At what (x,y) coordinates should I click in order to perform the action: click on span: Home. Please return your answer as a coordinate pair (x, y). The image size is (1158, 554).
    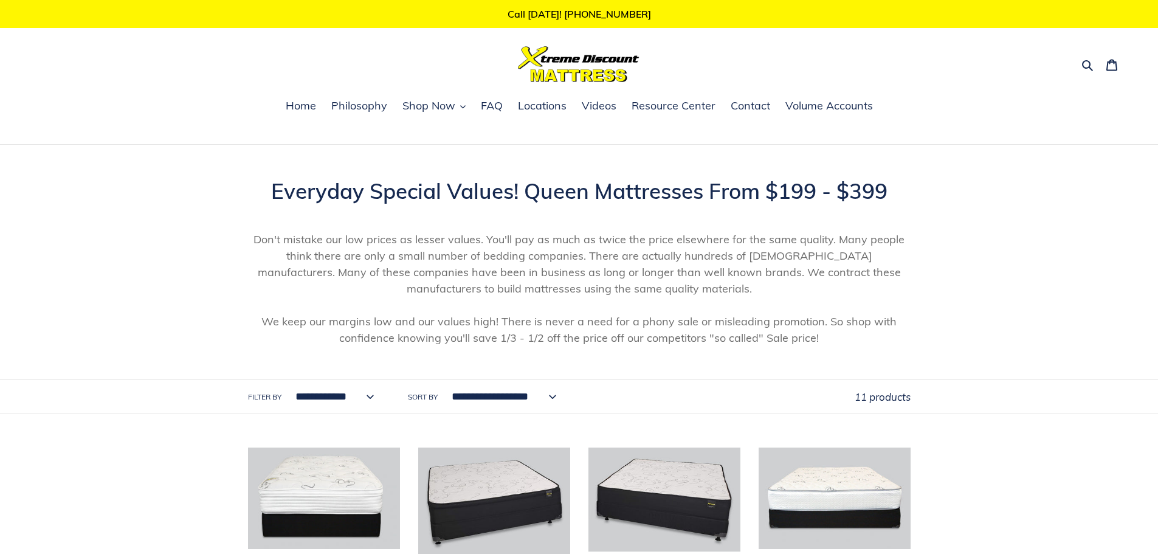
    Looking at the image, I should click on (301, 106).